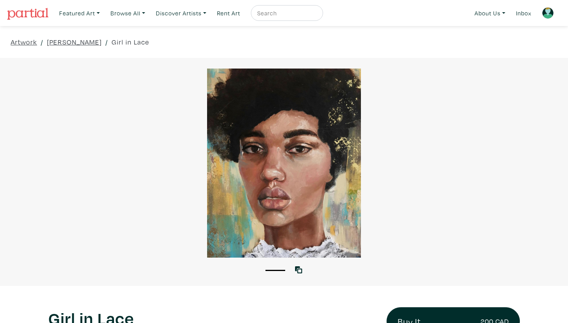 The height and width of the screenshot is (323, 568). I want to click on input: Search, so click(286, 13).